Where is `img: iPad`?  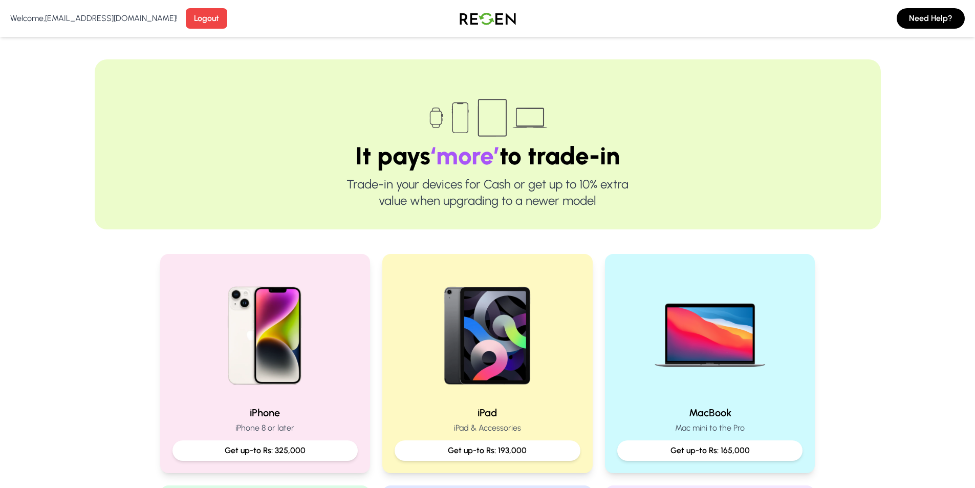
img: iPad is located at coordinates (487, 332).